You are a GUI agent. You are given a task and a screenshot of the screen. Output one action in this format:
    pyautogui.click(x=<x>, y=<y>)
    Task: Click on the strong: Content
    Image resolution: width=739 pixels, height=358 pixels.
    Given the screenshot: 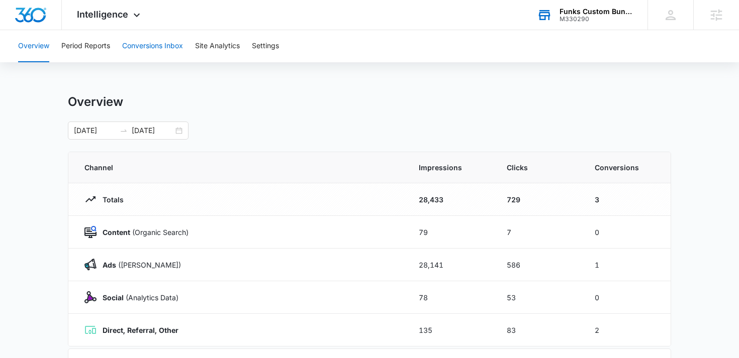 What is the action you would take?
    pyautogui.click(x=116, y=232)
    